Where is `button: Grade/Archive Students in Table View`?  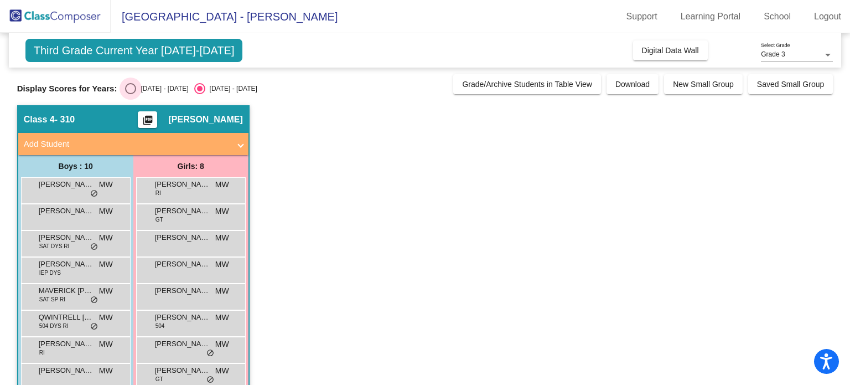
button: Grade/Archive Students in Table View is located at coordinates (527, 84).